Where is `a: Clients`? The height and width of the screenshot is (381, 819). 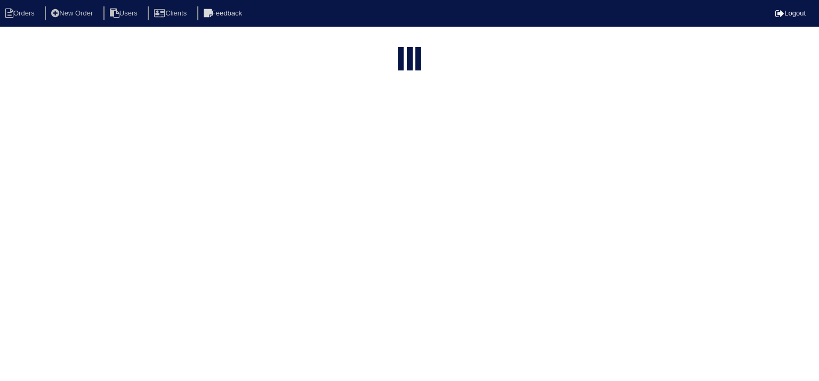 a: Clients is located at coordinates (171, 13).